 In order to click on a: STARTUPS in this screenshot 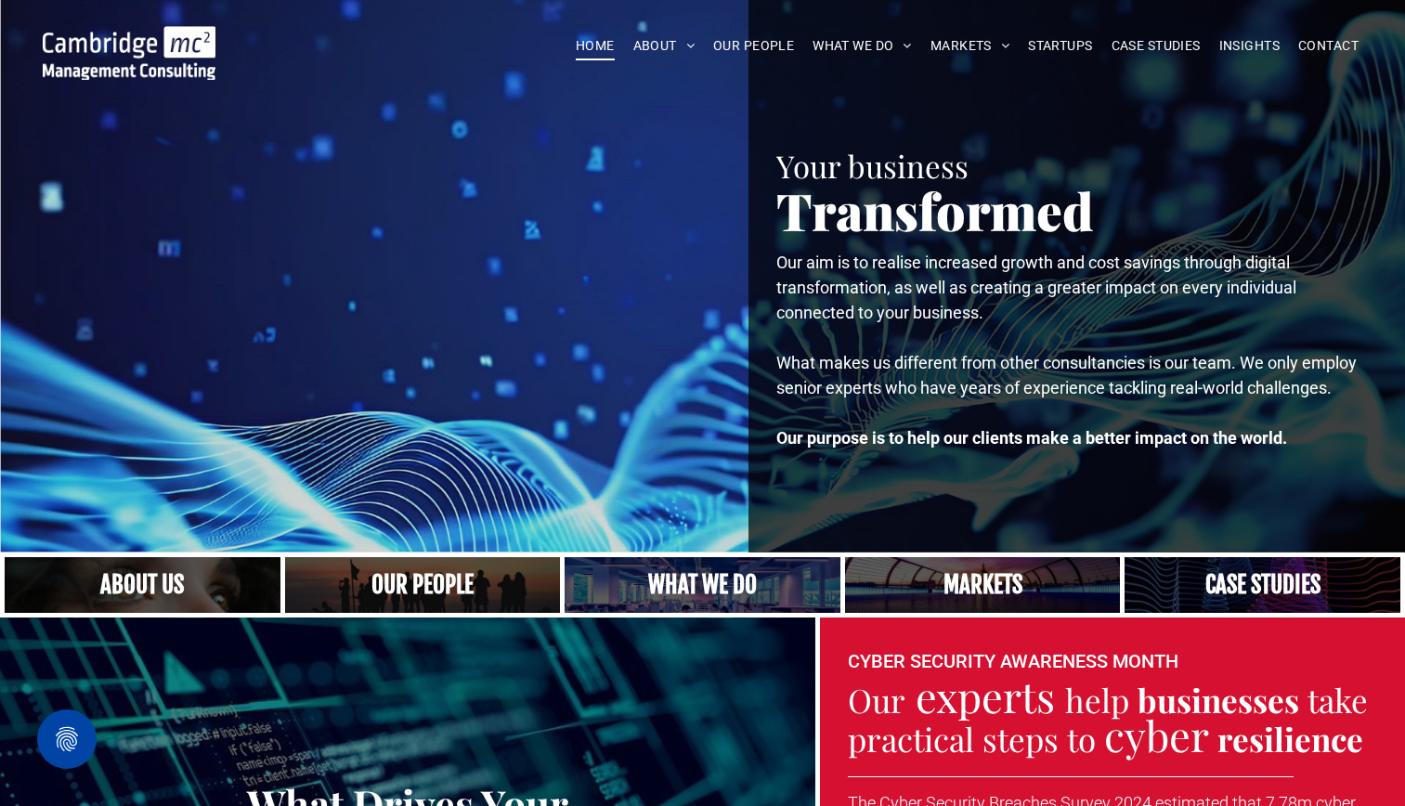, I will do `click(1060, 46)`.